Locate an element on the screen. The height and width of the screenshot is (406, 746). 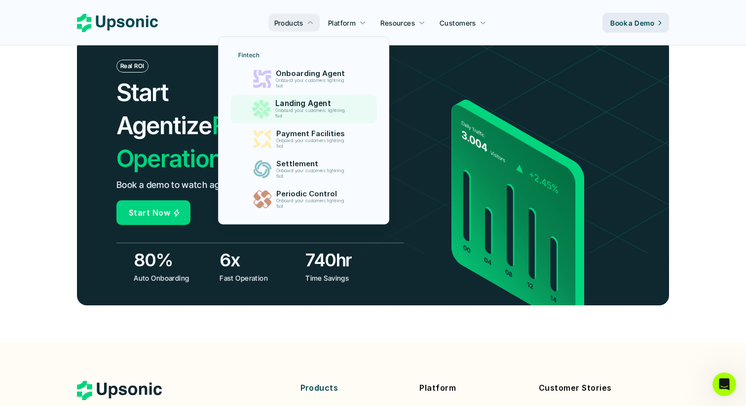
a: Payment FacilitiesOnboard your customers lightning fast is located at coordinates (304, 139).